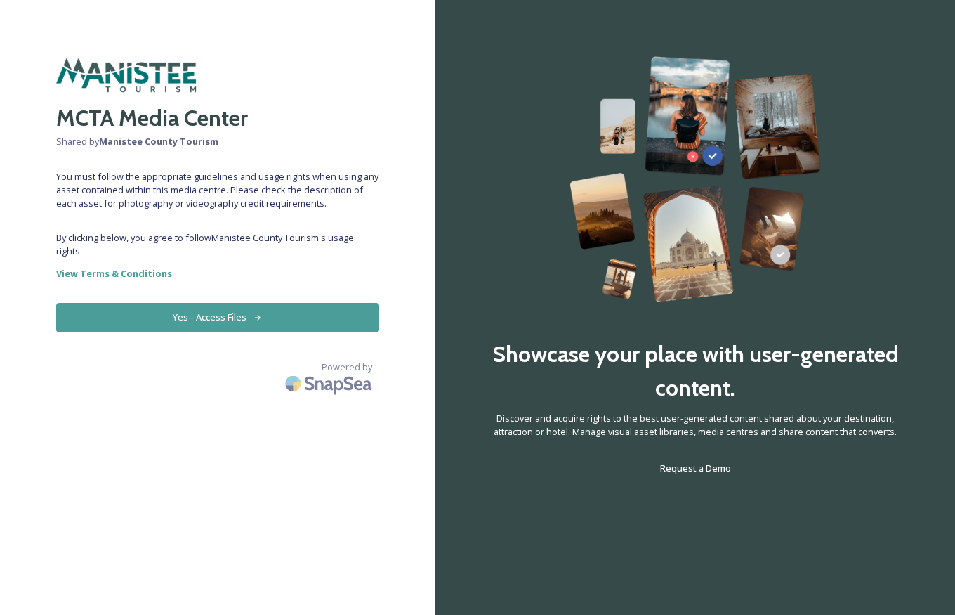 This screenshot has width=955, height=615. What do you see at coordinates (347, 367) in the screenshot?
I see `span: Powered by` at bounding box center [347, 367].